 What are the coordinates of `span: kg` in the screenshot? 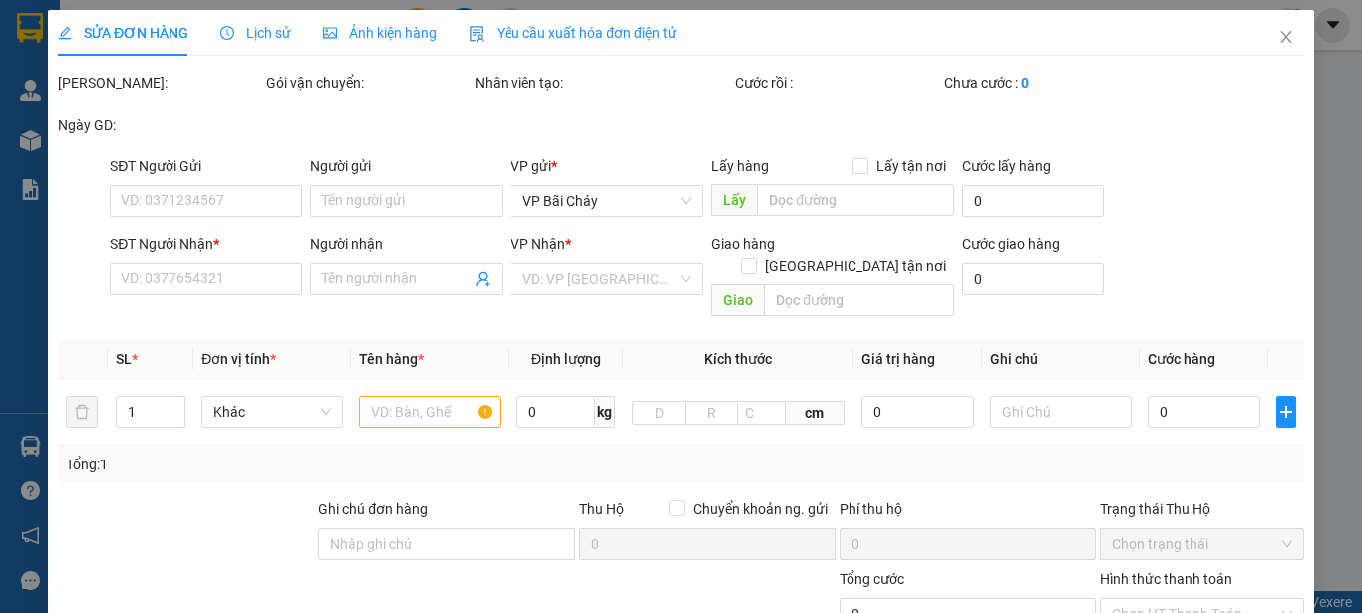 It's located at (605, 412).